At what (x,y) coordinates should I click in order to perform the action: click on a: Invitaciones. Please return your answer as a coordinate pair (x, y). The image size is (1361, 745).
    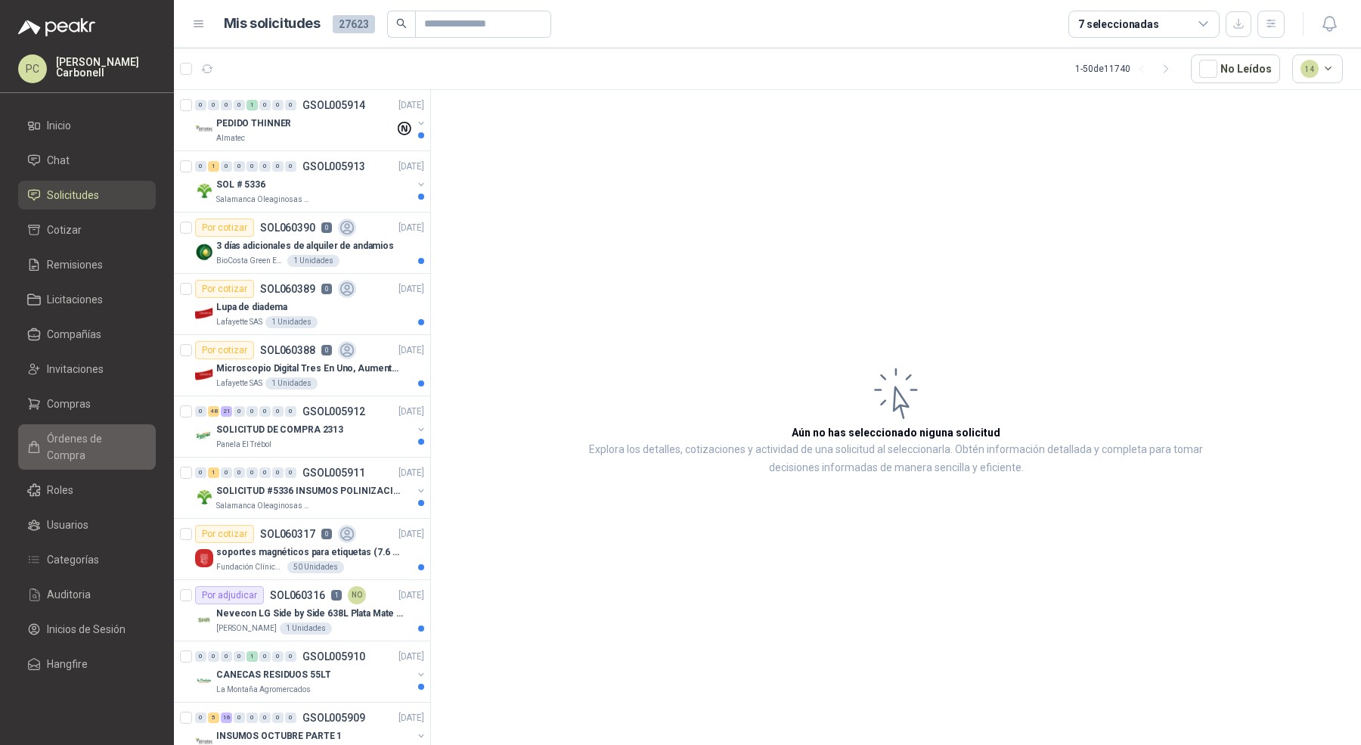
    Looking at the image, I should click on (87, 369).